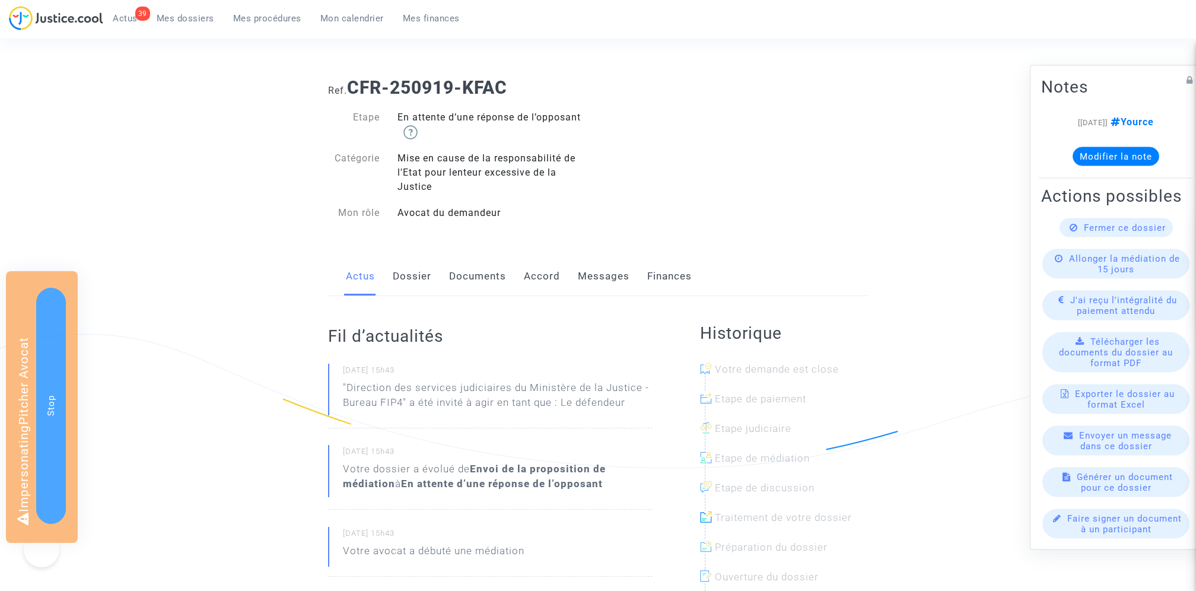 Image resolution: width=1196 pixels, height=591 pixels. Describe the element at coordinates (338, 90) in the screenshot. I see `span: Ref.` at that location.